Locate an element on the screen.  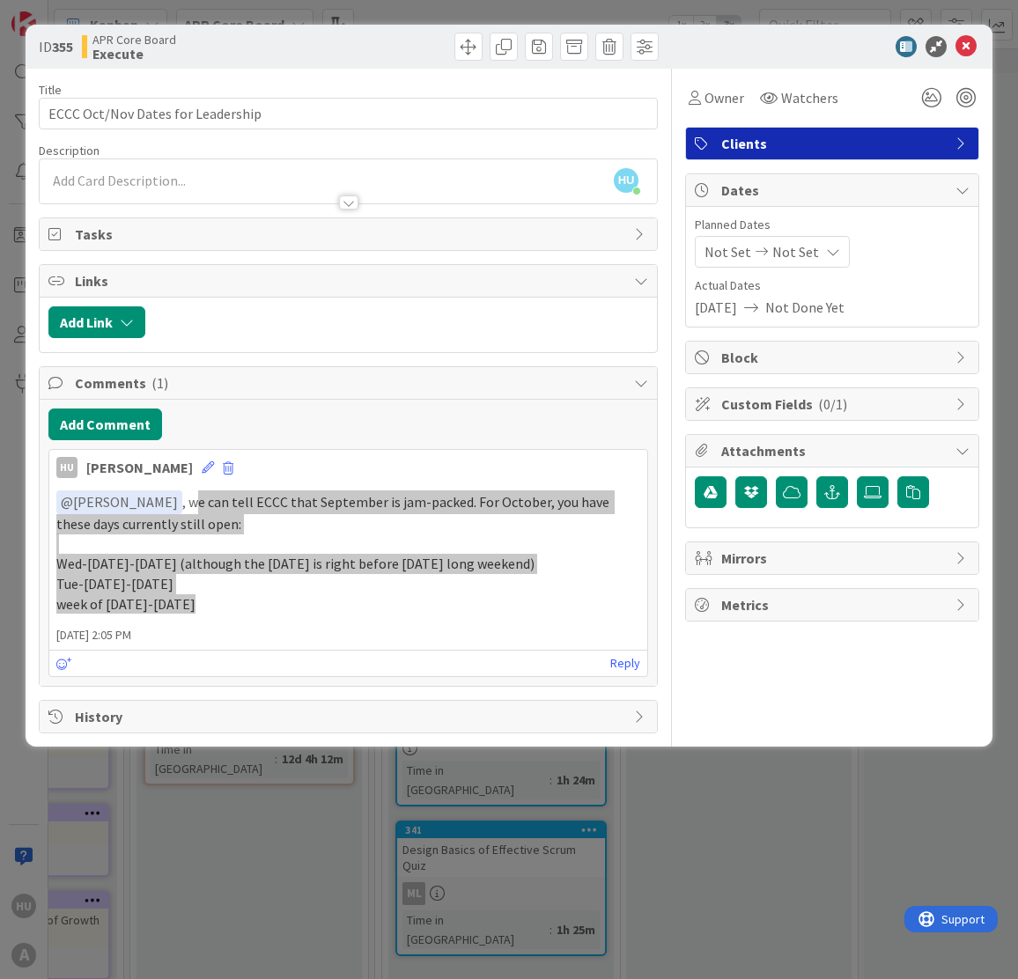
span: Block is located at coordinates (834, 358).